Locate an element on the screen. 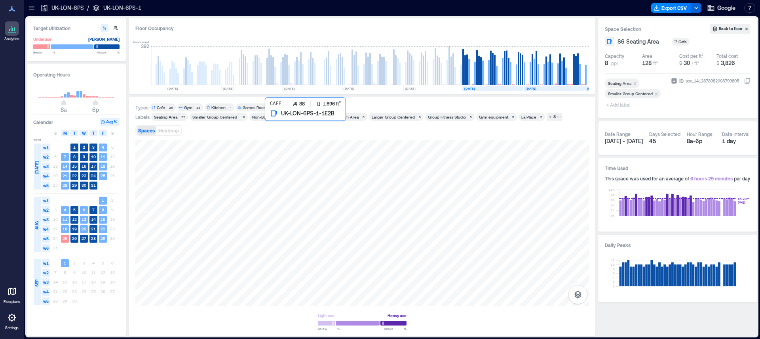  div: 1 day is located at coordinates (736, 141).